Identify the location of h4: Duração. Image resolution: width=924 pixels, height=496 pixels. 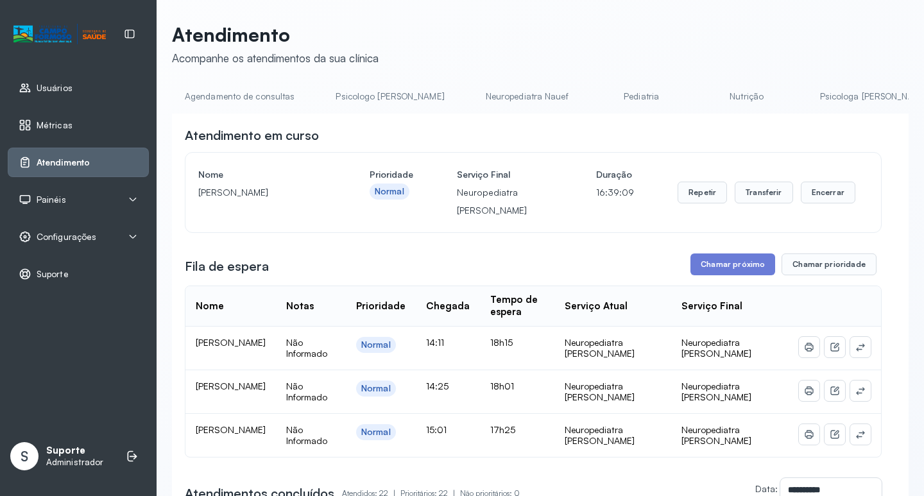
(615, 175).